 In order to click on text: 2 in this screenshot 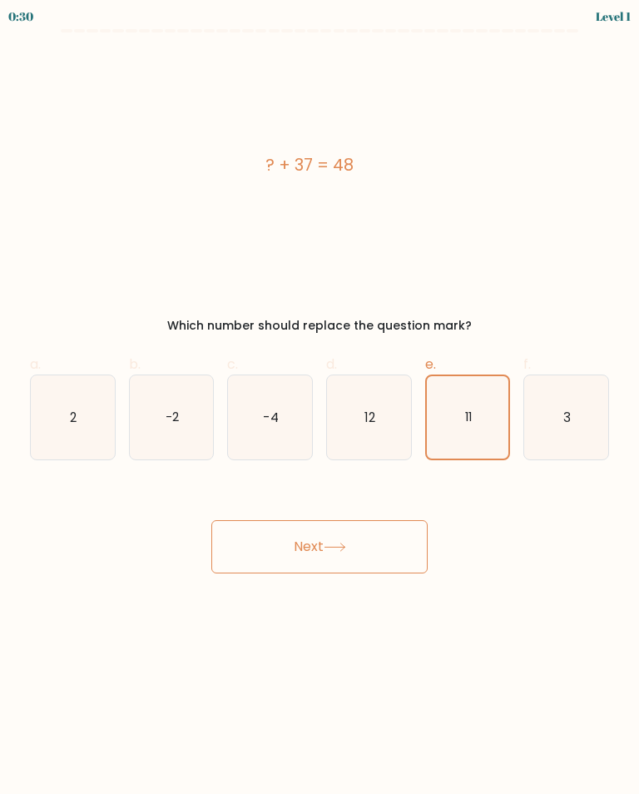, I will do `click(73, 416)`.